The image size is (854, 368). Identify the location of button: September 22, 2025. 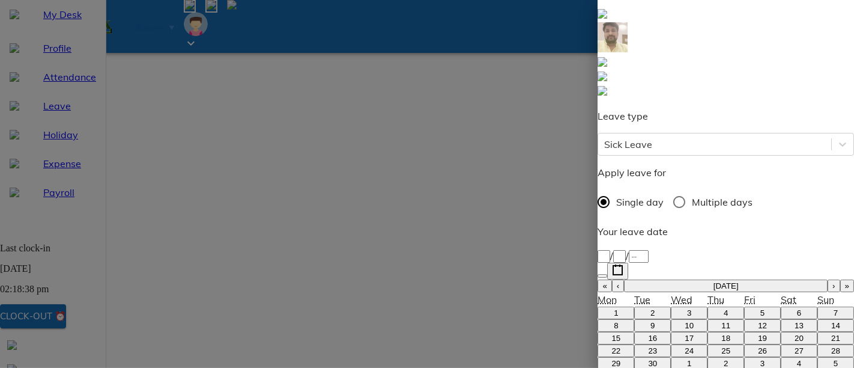
(616, 350).